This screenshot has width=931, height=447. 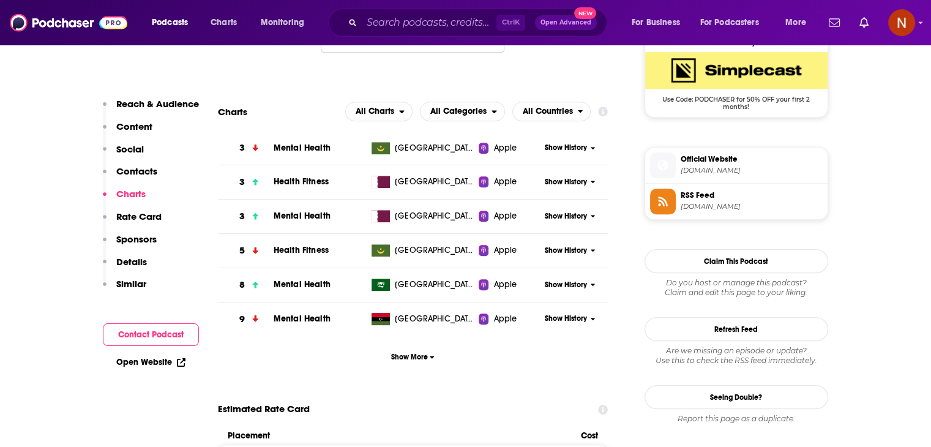 What do you see at coordinates (375, 111) in the screenshot?
I see `span: All Charts` at bounding box center [375, 111].